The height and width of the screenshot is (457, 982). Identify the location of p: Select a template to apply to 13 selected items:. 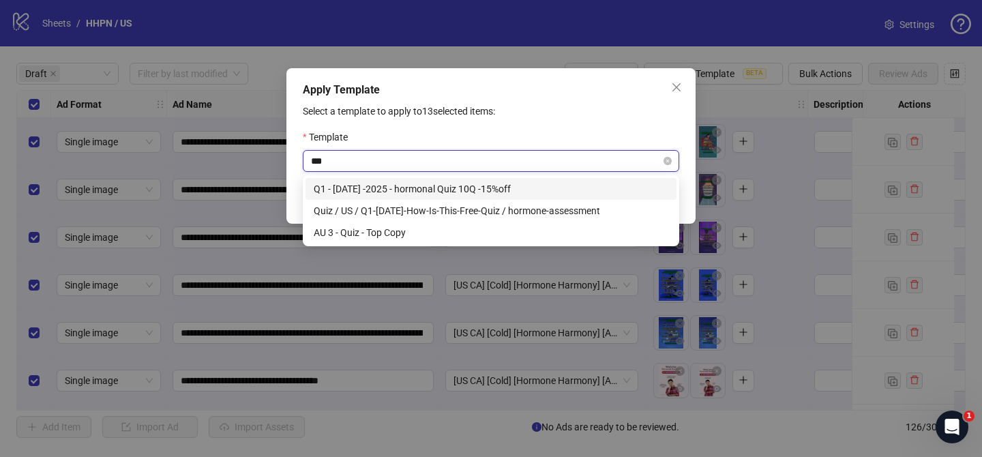
(491, 111).